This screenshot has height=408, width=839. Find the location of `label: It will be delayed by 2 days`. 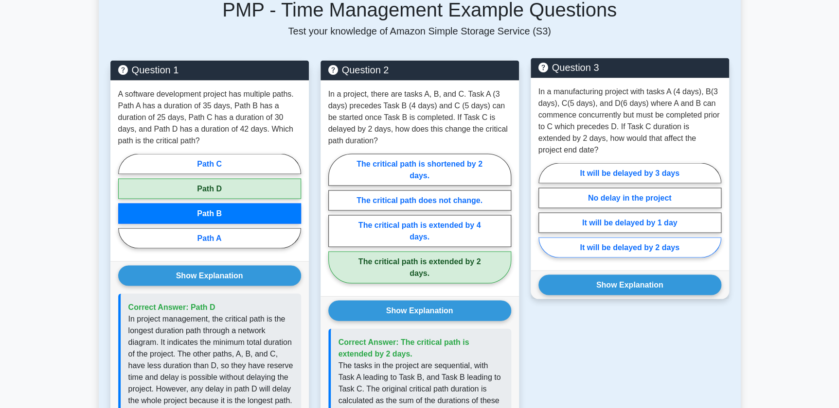

label: It will be delayed by 2 days is located at coordinates (630, 247).